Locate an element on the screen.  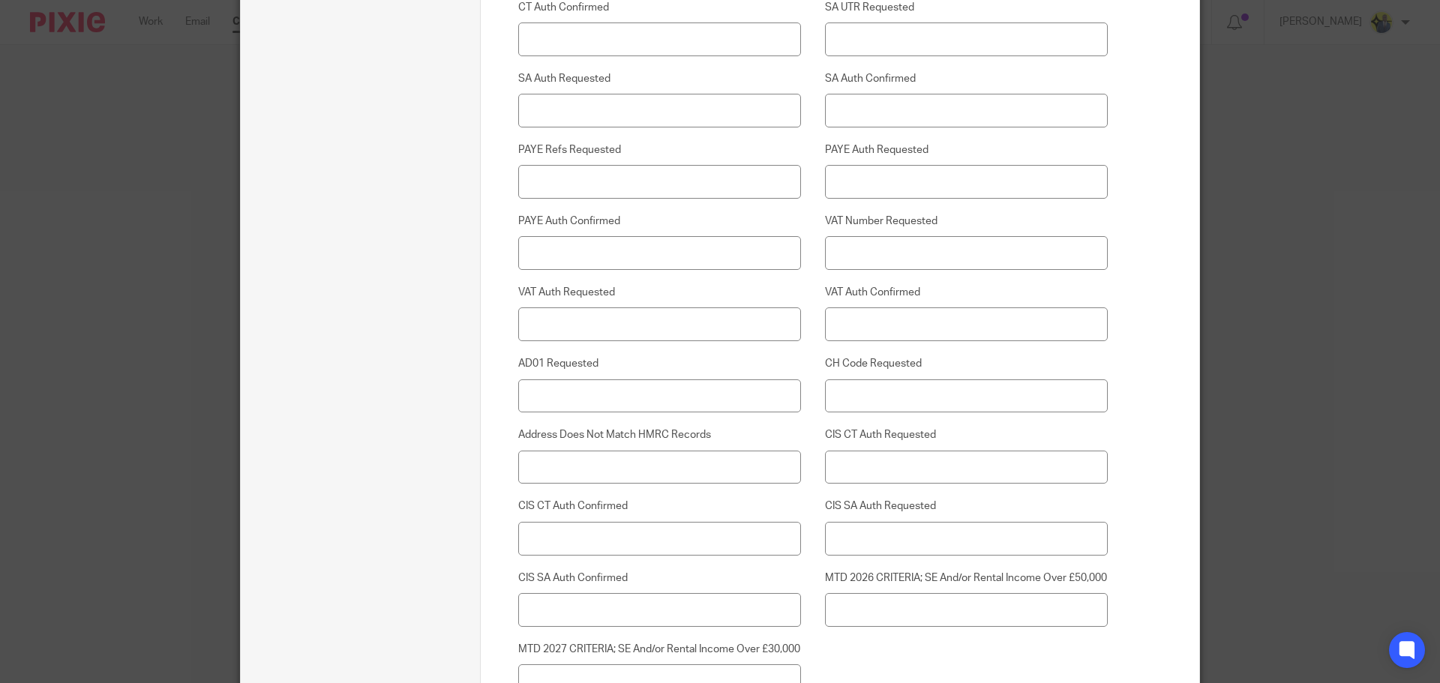
label: VAT Auth Requested is located at coordinates (660, 292).